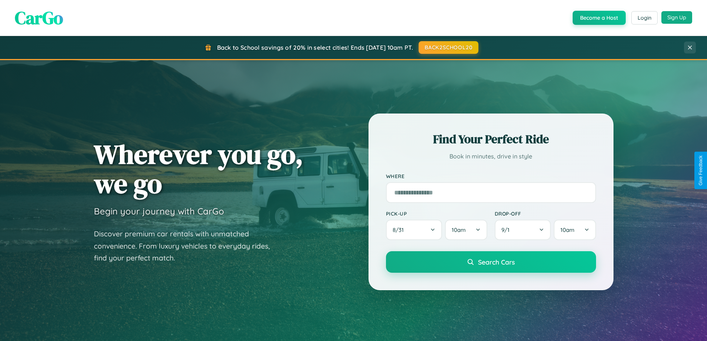 The image size is (707, 341). I want to click on button: Search Cars, so click(491, 262).